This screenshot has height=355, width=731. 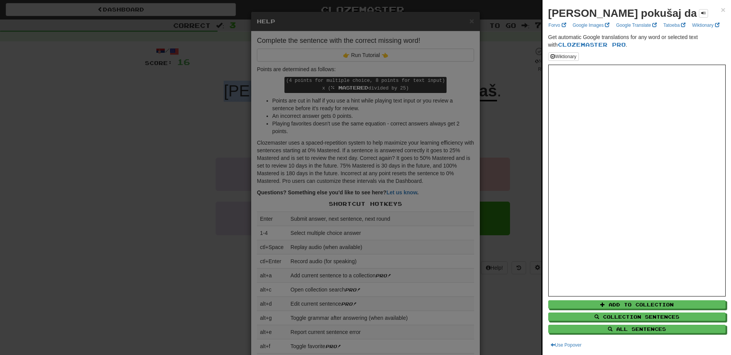 What do you see at coordinates (592, 44) in the screenshot?
I see `a: Clozemaster Pro` at bounding box center [592, 44].